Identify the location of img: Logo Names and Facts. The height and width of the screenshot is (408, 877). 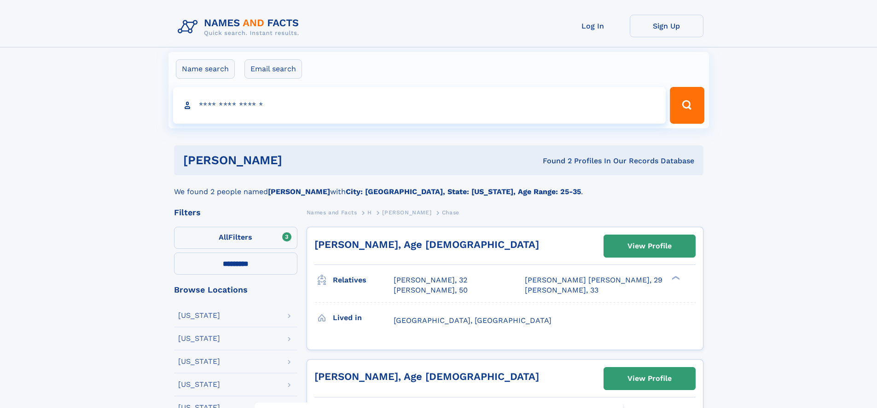
(240, 27).